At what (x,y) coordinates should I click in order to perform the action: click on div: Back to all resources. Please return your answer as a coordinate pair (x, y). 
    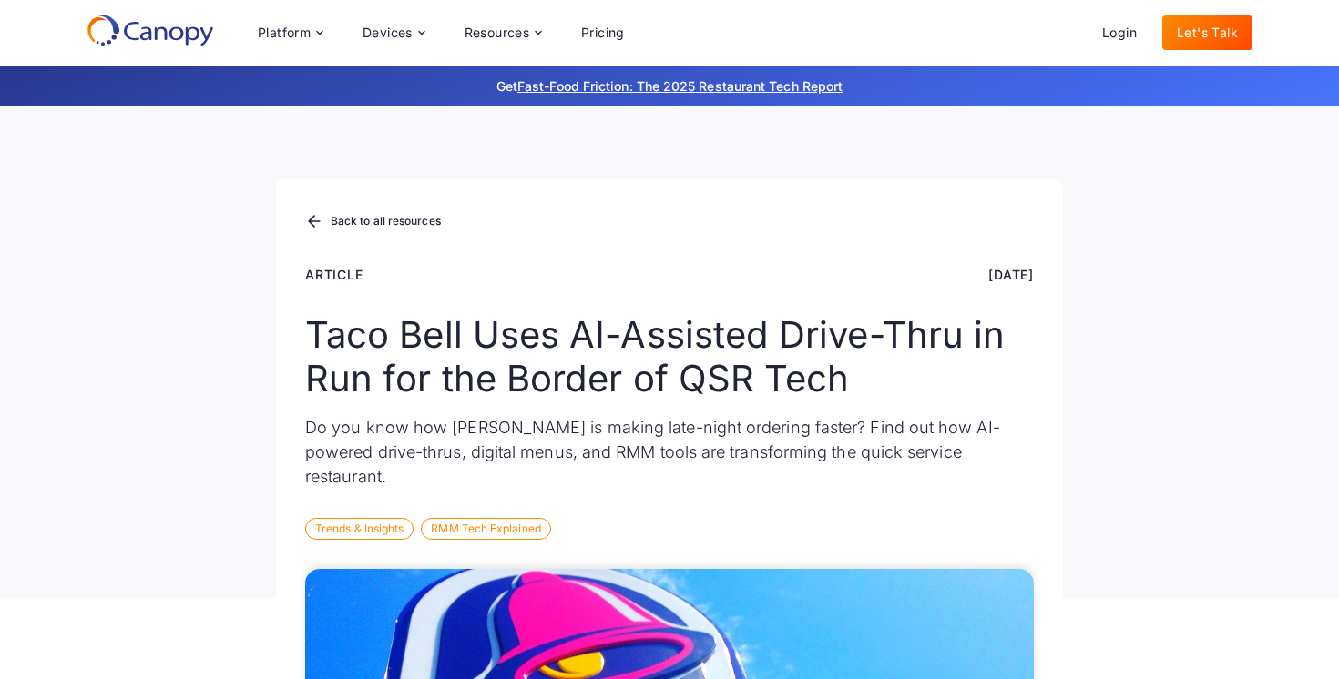
    Looking at the image, I should click on (385, 221).